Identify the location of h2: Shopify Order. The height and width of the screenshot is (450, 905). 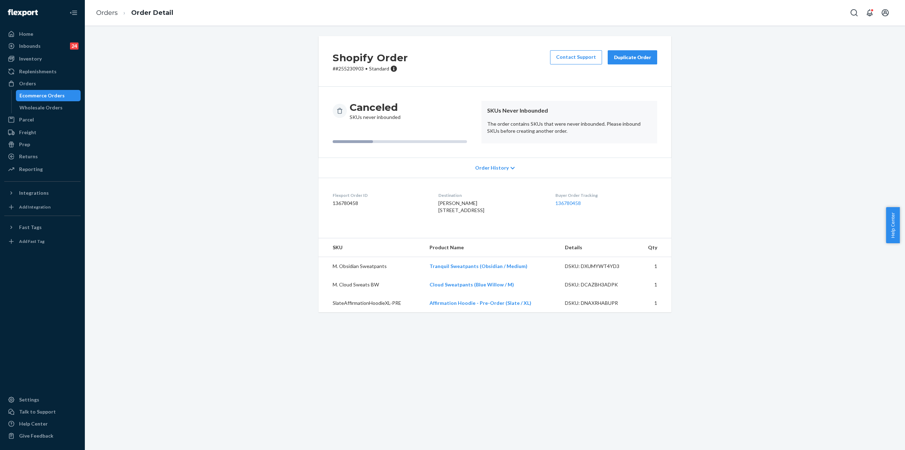
(370, 58).